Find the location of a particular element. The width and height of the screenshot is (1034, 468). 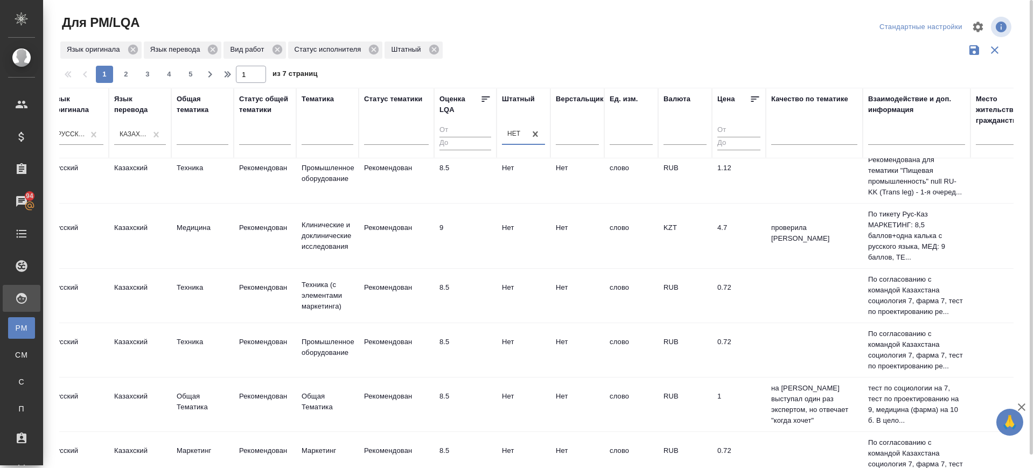

span: PM is located at coordinates (22, 328).